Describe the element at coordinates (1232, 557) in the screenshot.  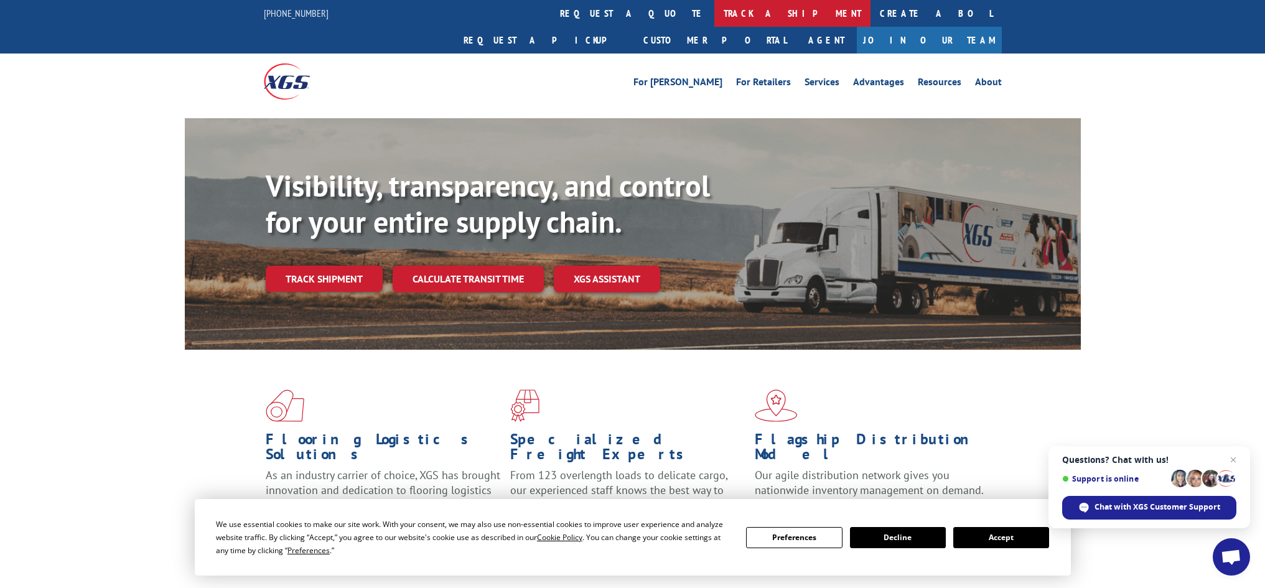
I see `a: Open chat` at that location.